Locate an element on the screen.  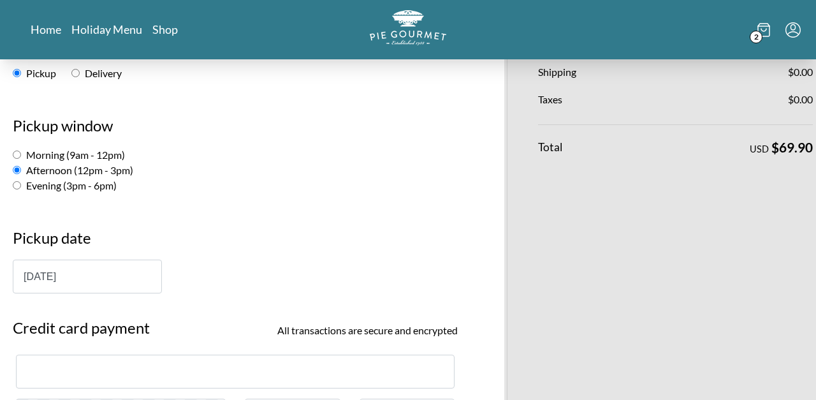
input: Evening (3pm - 6pm) is located at coordinates (17, 185).